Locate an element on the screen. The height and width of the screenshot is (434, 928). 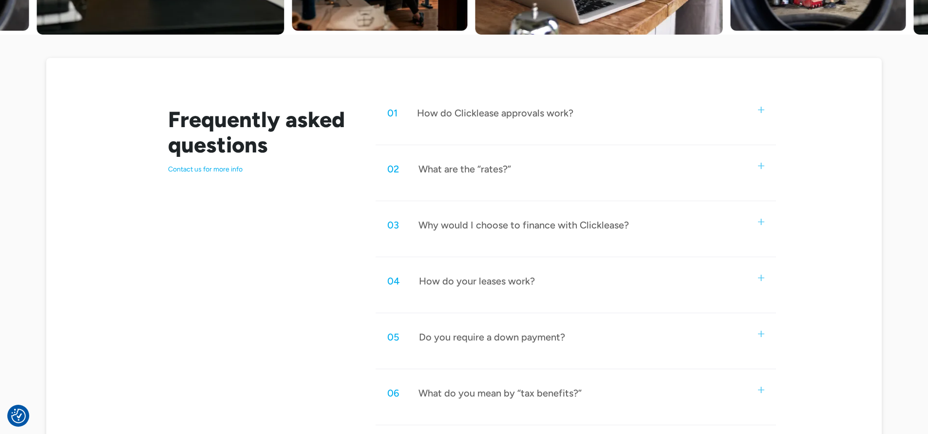
div: 02 is located at coordinates (393, 169).